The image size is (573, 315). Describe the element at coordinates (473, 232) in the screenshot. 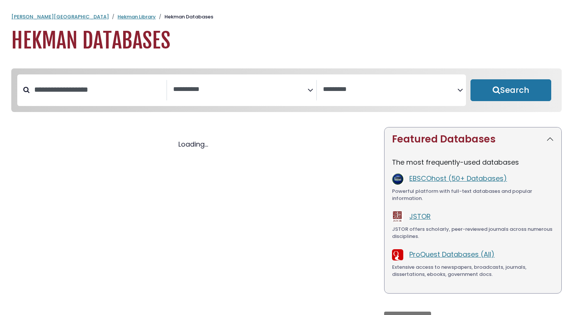

I see `div: JSTOR offers scholarly, peer-reviewed journals across numerous disciplines.` at that location.